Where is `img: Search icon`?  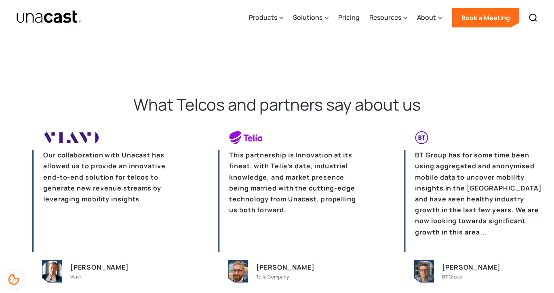
img: Search icon is located at coordinates (533, 18).